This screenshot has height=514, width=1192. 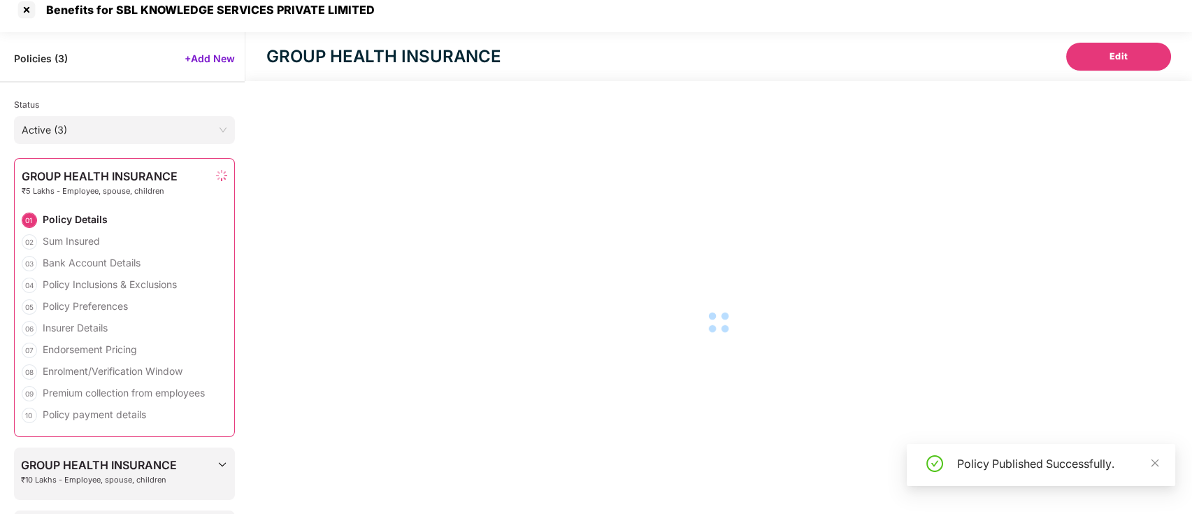 I want to click on div: Sum Insured, so click(x=71, y=240).